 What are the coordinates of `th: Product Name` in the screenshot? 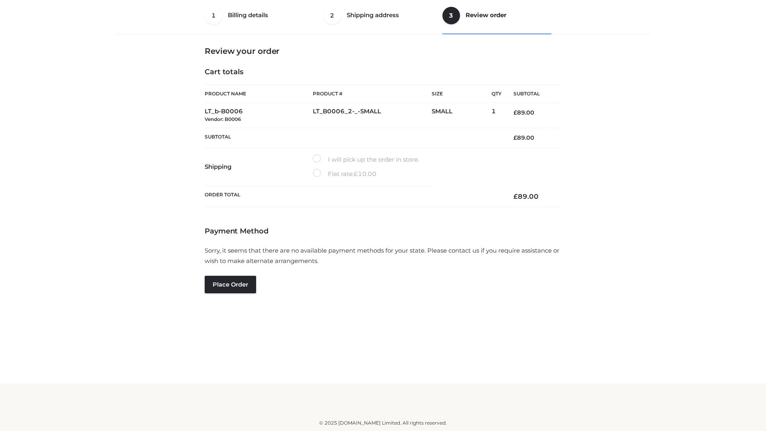 It's located at (259, 94).